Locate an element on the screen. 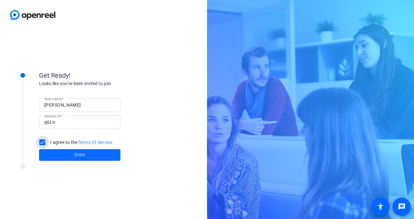 The image size is (414, 219). mat-label: Your name is located at coordinates (53, 99).